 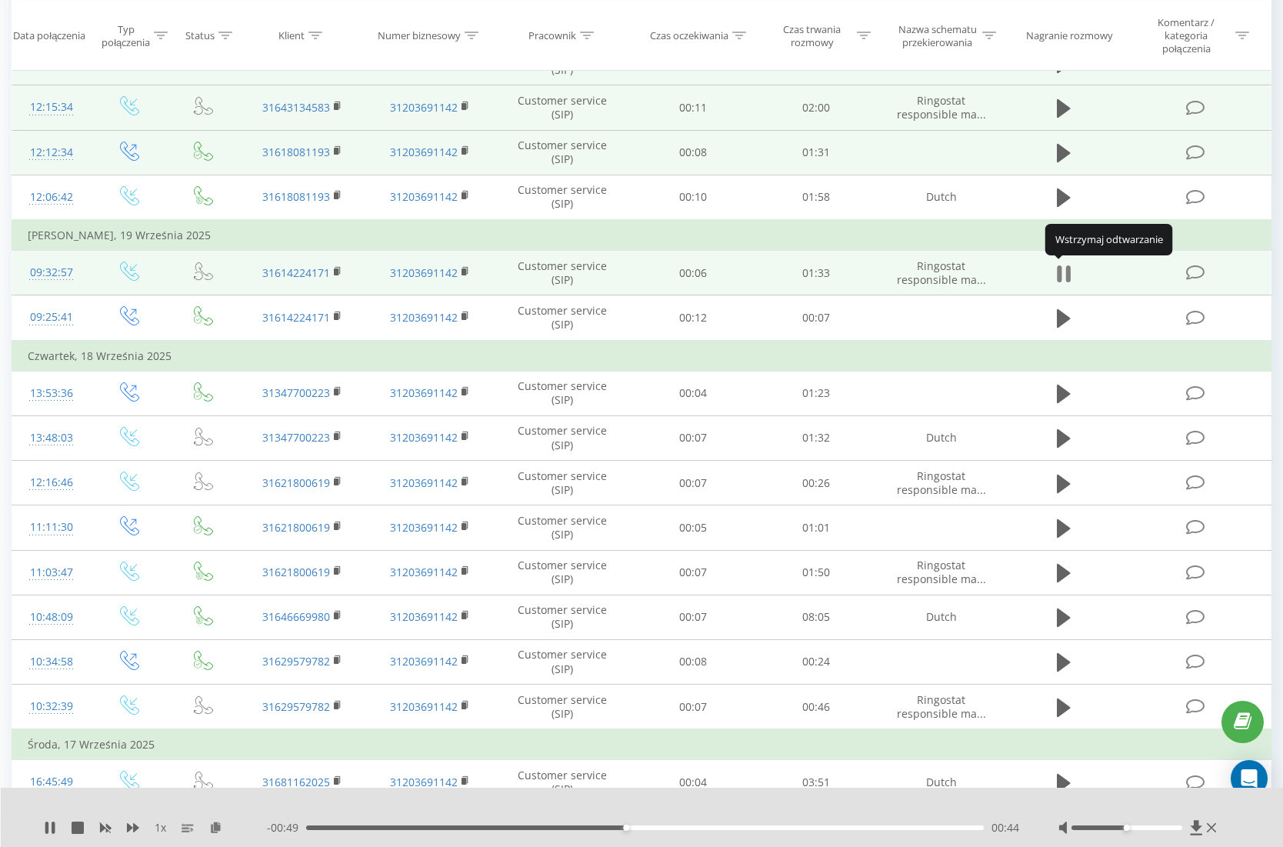 What do you see at coordinates (296, 616) in the screenshot?
I see `a: 31646669980` at bounding box center [296, 616].